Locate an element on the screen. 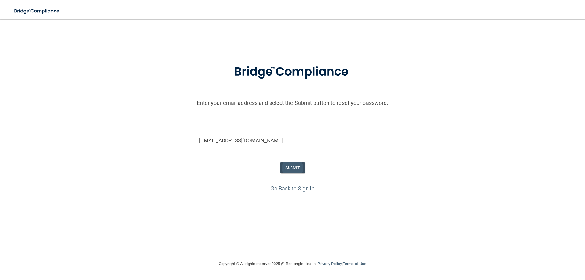 This screenshot has height=280, width=585. input: Email is located at coordinates (292, 140).